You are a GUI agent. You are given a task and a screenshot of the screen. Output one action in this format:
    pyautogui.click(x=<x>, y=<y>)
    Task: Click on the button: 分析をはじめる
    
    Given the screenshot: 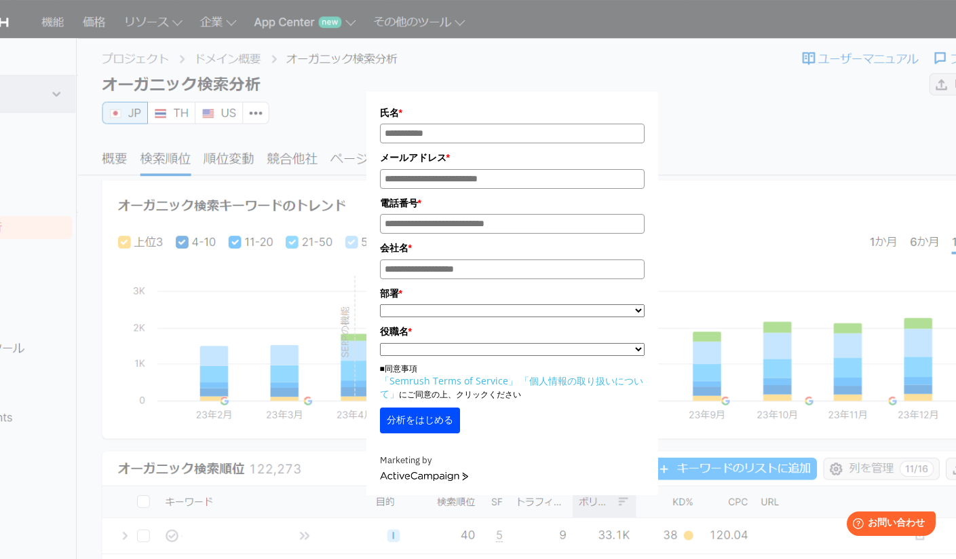 What is the action you would take?
    pyautogui.click(x=420, y=420)
    